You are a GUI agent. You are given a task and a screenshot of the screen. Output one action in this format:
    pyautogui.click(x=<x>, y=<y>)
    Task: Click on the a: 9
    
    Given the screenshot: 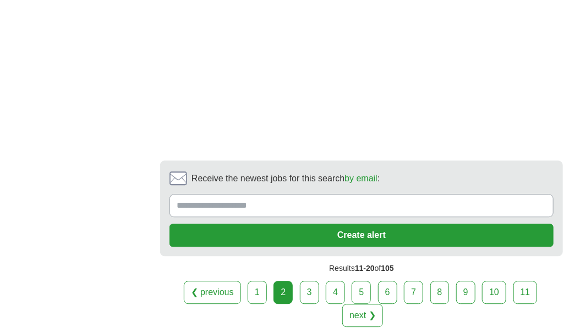 What is the action you would take?
    pyautogui.click(x=466, y=293)
    